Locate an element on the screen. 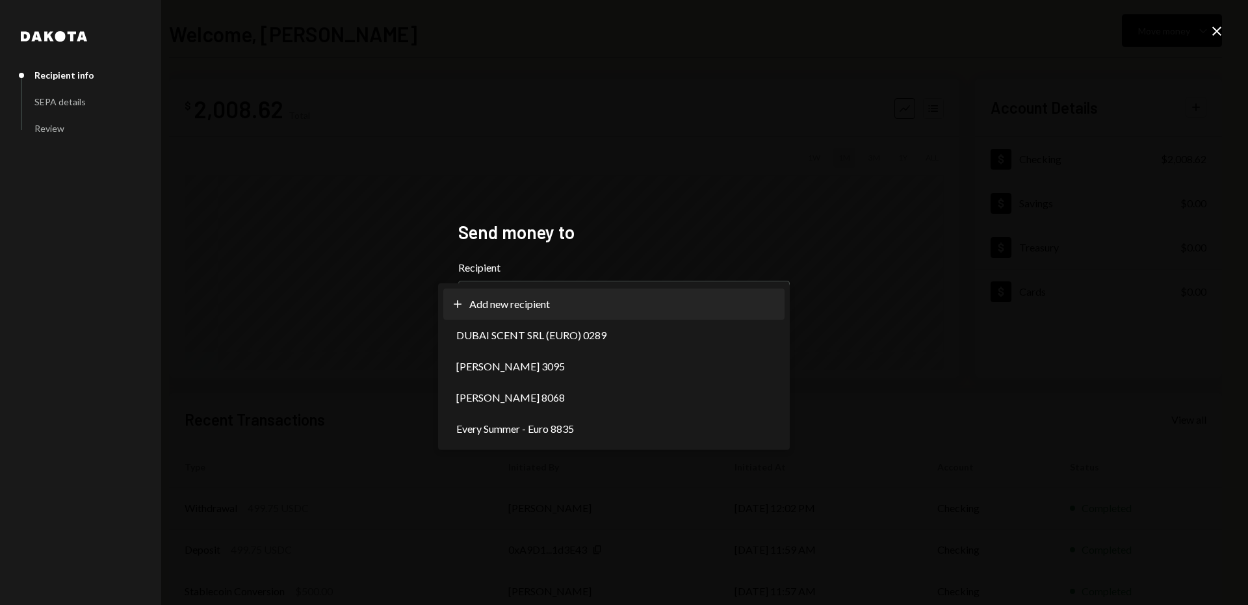 The image size is (1248, 605). div: Recipient info is located at coordinates (64, 75).